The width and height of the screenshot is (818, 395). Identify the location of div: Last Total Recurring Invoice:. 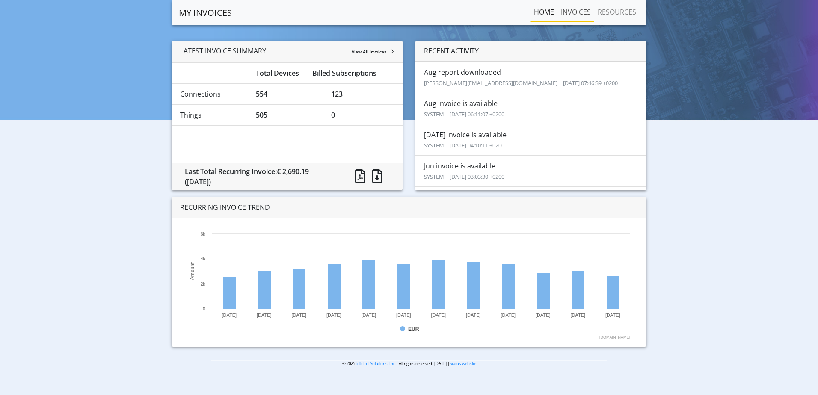
(260, 177).